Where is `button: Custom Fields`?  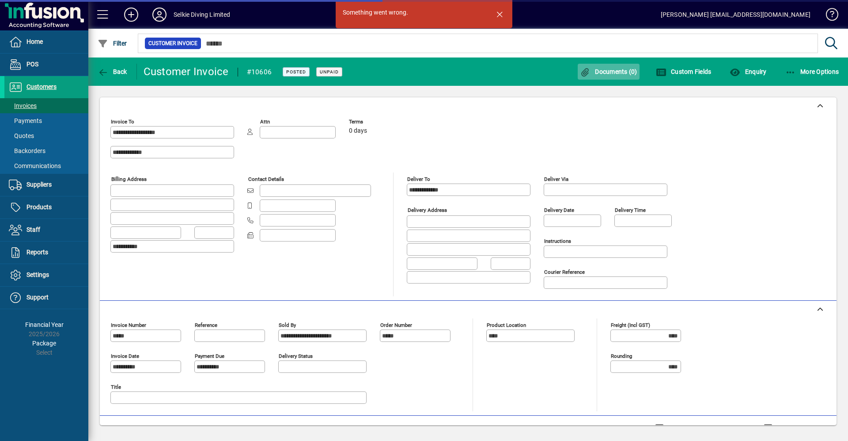 button: Custom Fields is located at coordinates (684, 72).